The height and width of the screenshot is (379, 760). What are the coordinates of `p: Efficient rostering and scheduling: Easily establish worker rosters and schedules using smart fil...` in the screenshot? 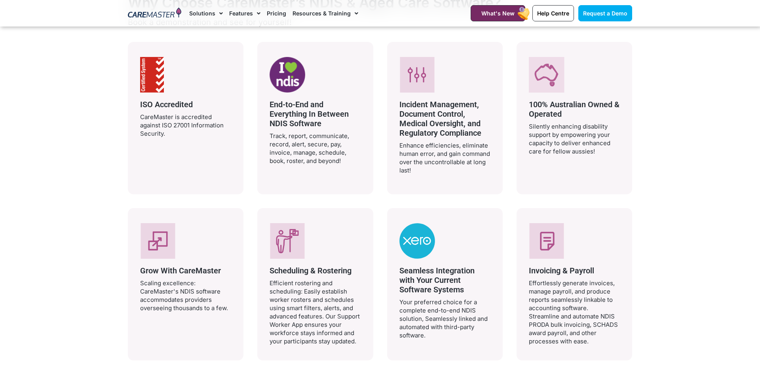 It's located at (315, 312).